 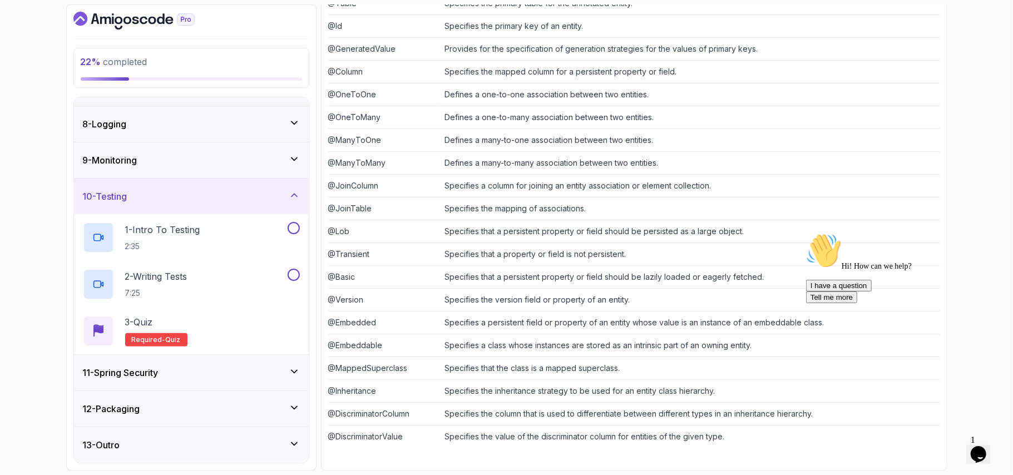 I want to click on td: Specifies the version field or property of an entity., so click(x=690, y=299).